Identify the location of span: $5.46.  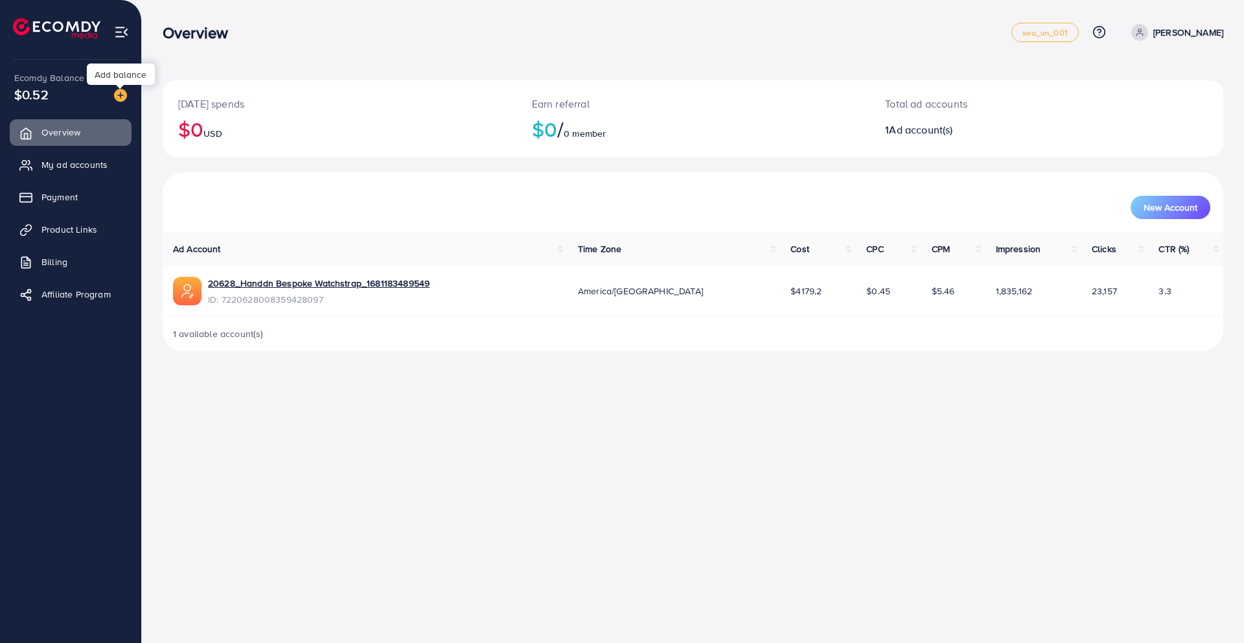
(943, 291).